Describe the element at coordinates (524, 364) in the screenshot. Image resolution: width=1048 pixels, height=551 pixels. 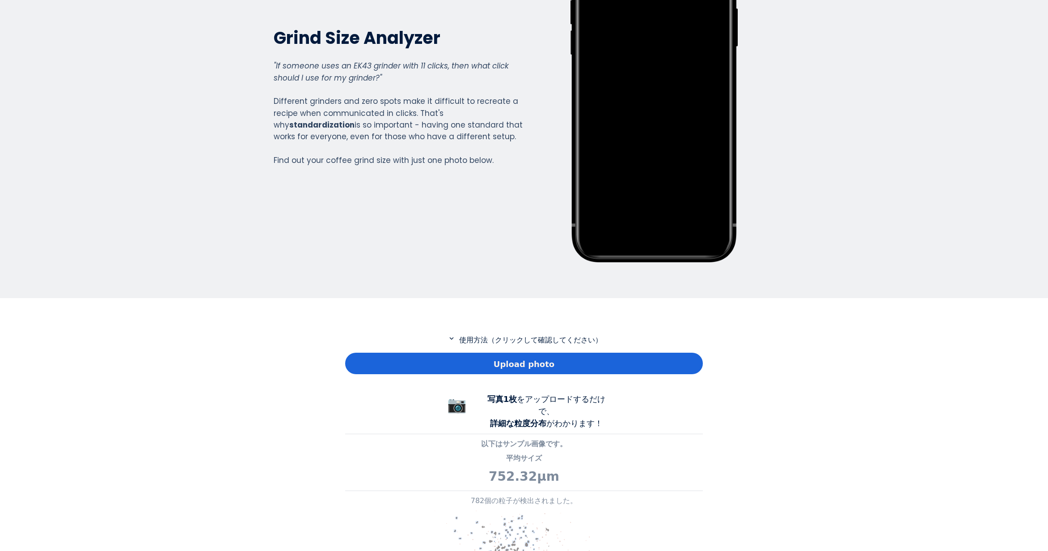
I see `span: Upload photo` at that location.